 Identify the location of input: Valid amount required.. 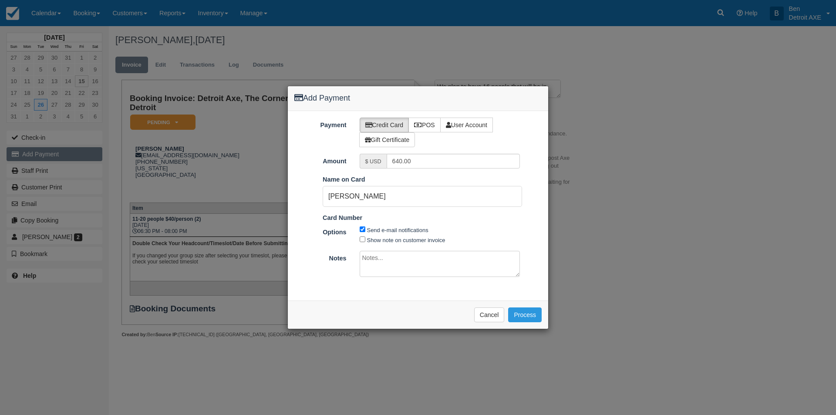
(453, 161).